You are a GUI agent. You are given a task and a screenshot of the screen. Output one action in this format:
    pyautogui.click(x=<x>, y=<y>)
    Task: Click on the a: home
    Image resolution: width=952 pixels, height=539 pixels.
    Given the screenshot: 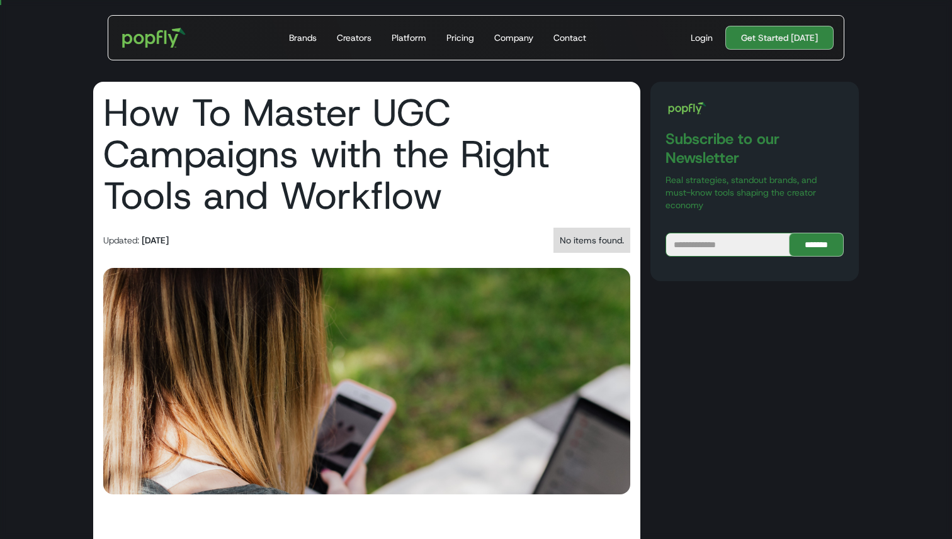 What is the action you would take?
    pyautogui.click(x=154, y=38)
    